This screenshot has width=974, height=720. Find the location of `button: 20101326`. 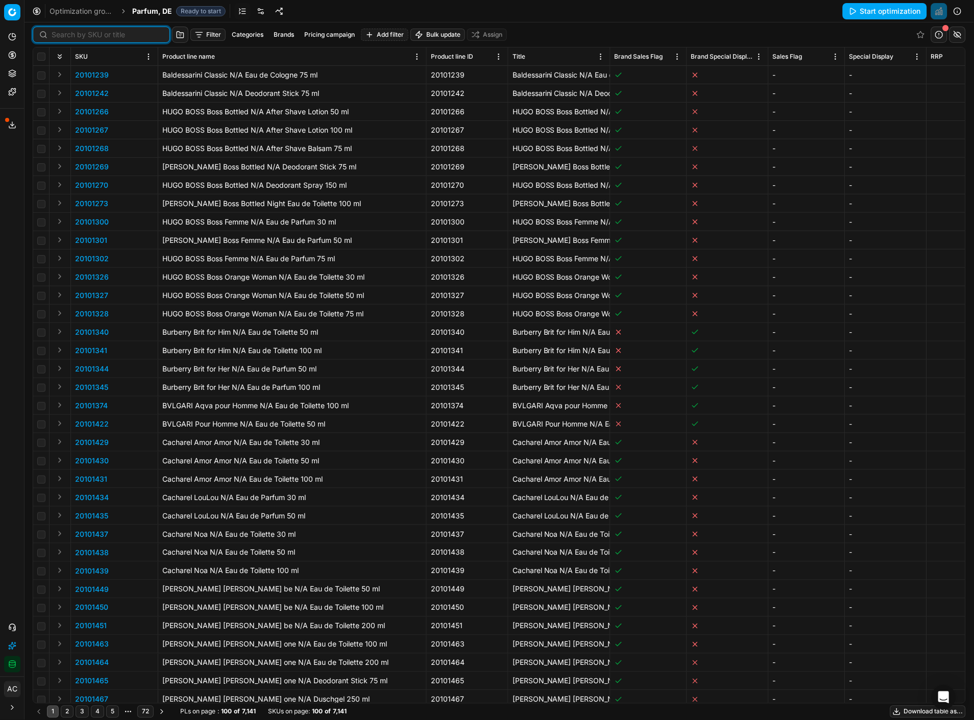

button: 20101326 is located at coordinates (92, 277).